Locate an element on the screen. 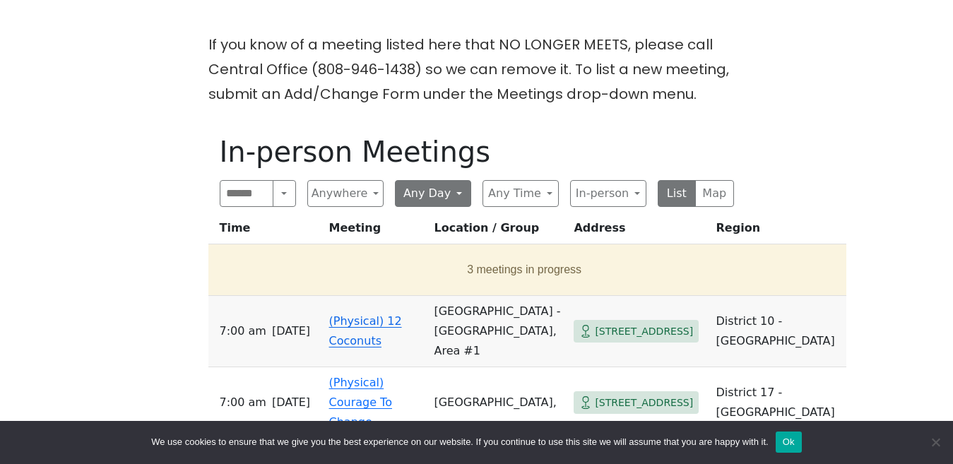  button: Any Time is located at coordinates (521, 194).